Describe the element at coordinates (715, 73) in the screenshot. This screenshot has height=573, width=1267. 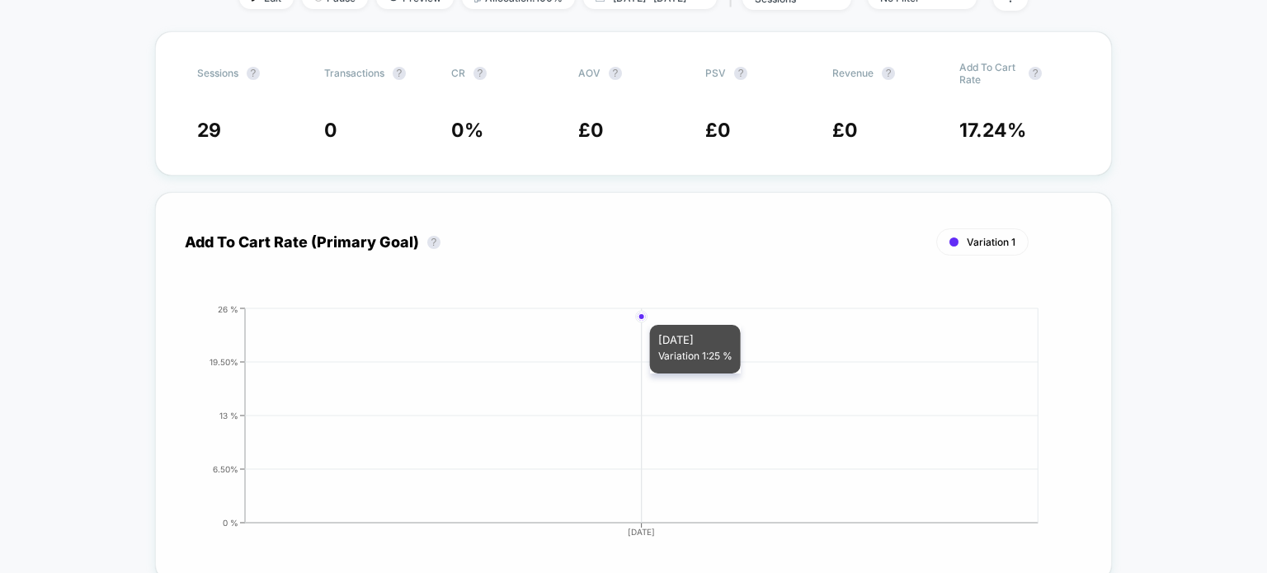
I see `span: PSV` at that location.